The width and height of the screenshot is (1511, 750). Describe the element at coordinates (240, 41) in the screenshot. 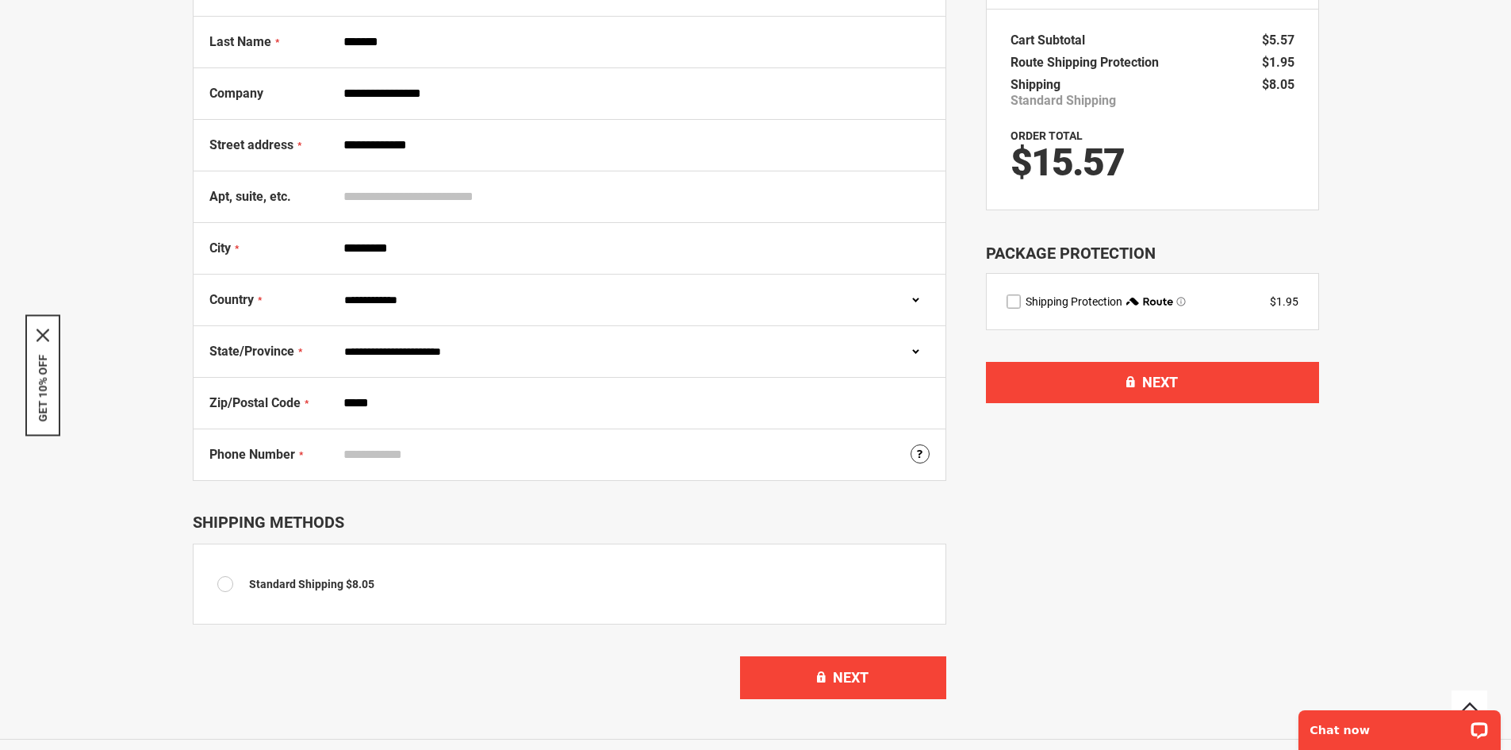

I see `span: Last Name` at that location.